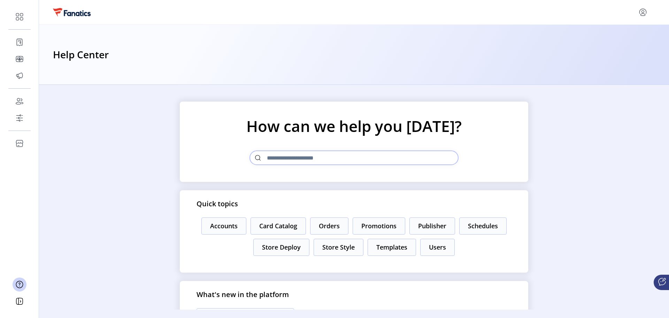 Image resolution: width=669 pixels, height=318 pixels. I want to click on button: Orders, so click(329, 226).